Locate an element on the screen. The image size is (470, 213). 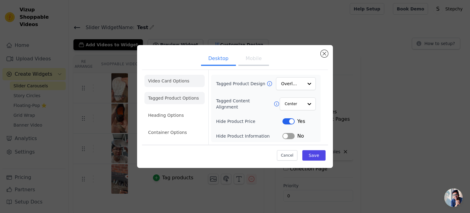
li: Container Options is located at coordinates (175, 132).